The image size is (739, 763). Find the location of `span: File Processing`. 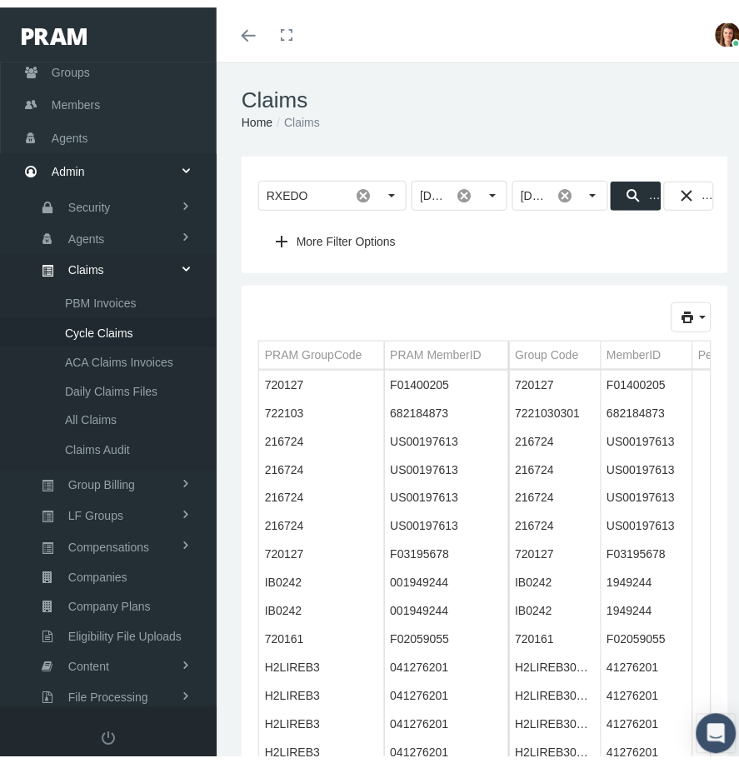

span: File Processing is located at coordinates (108, 690).